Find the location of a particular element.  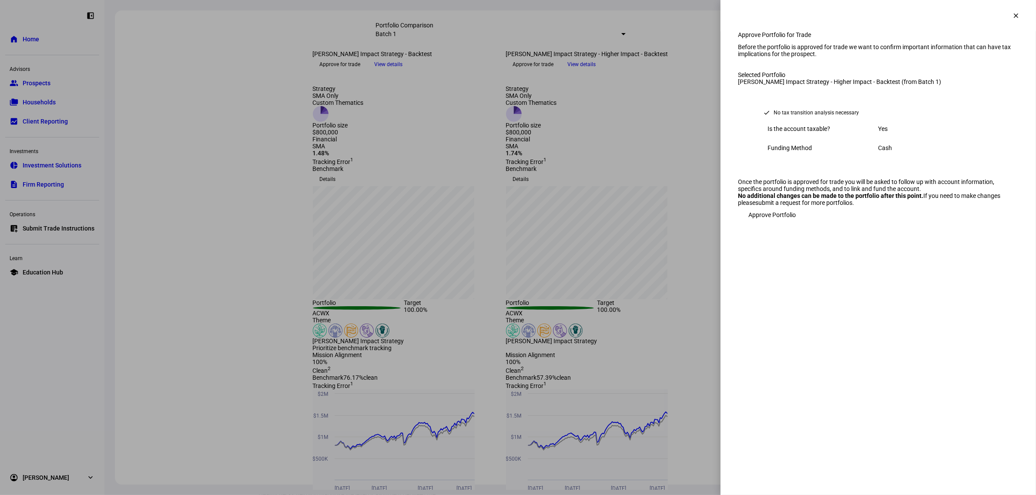

div: Is the account taxable? is located at coordinates (823, 129).